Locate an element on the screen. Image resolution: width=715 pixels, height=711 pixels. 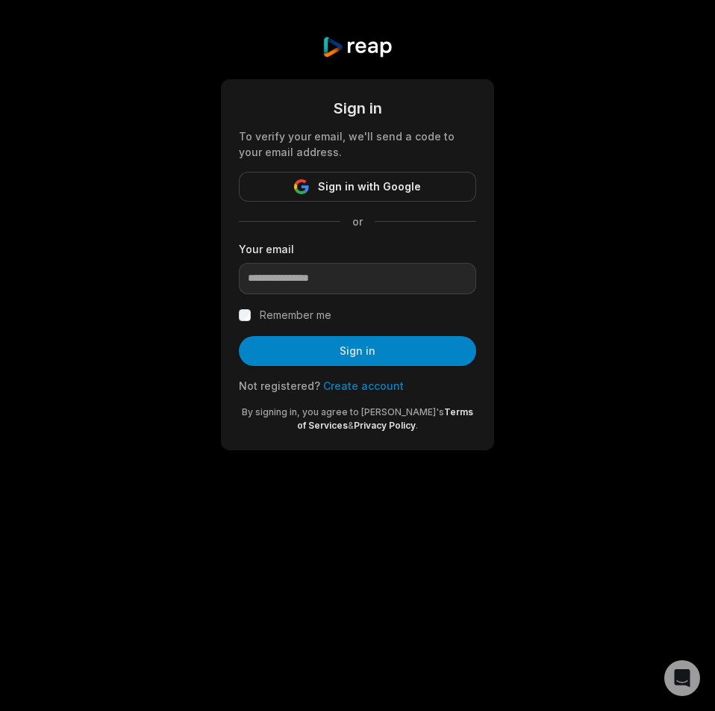
button: Sign in is located at coordinates (358, 351).